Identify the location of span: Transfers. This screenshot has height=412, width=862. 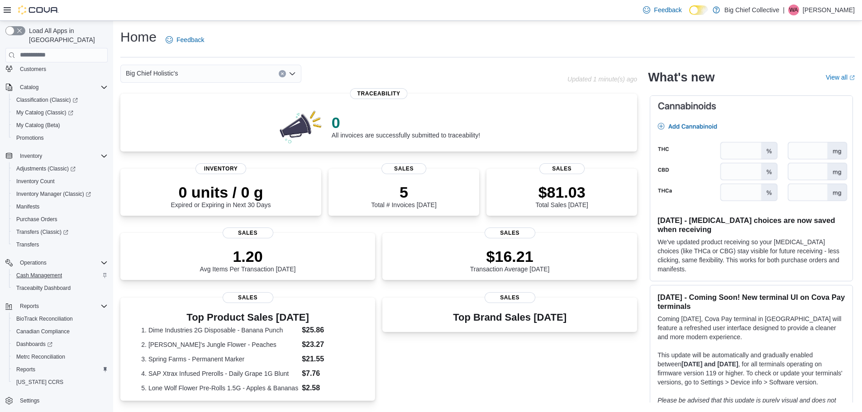
(28, 245).